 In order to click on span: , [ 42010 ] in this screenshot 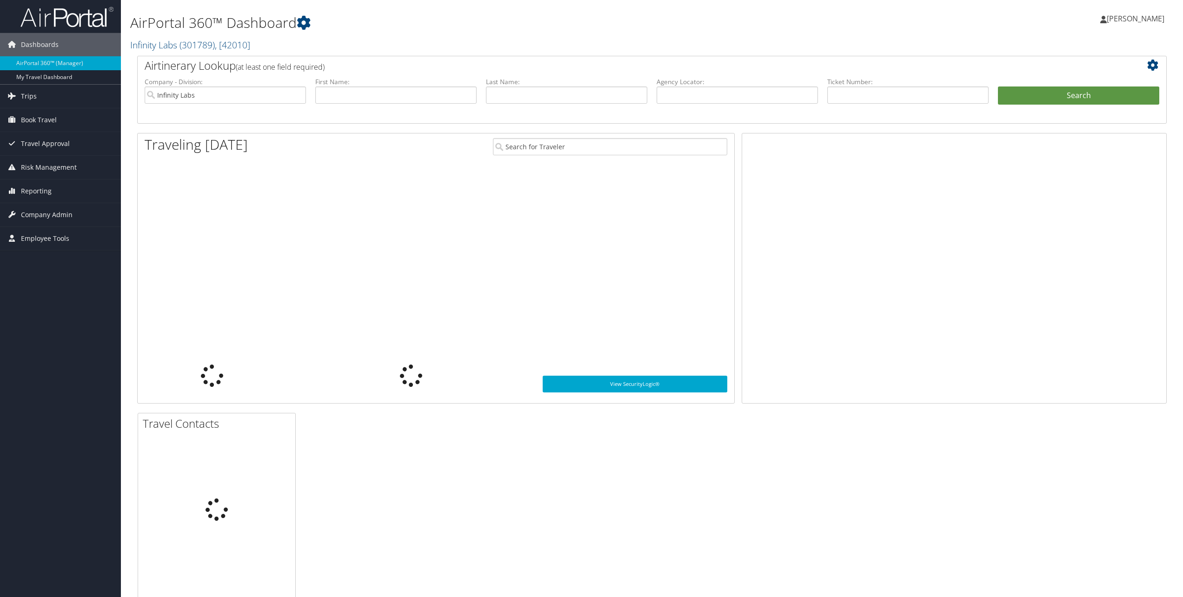, I will do `click(232, 45)`.